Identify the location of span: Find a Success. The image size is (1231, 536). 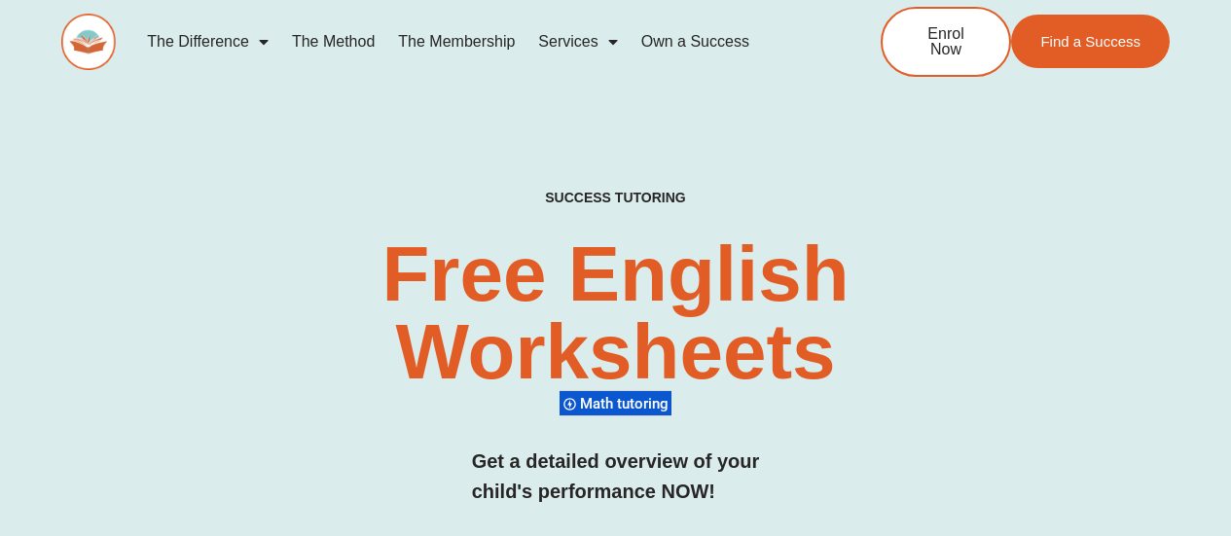
(1090, 41).